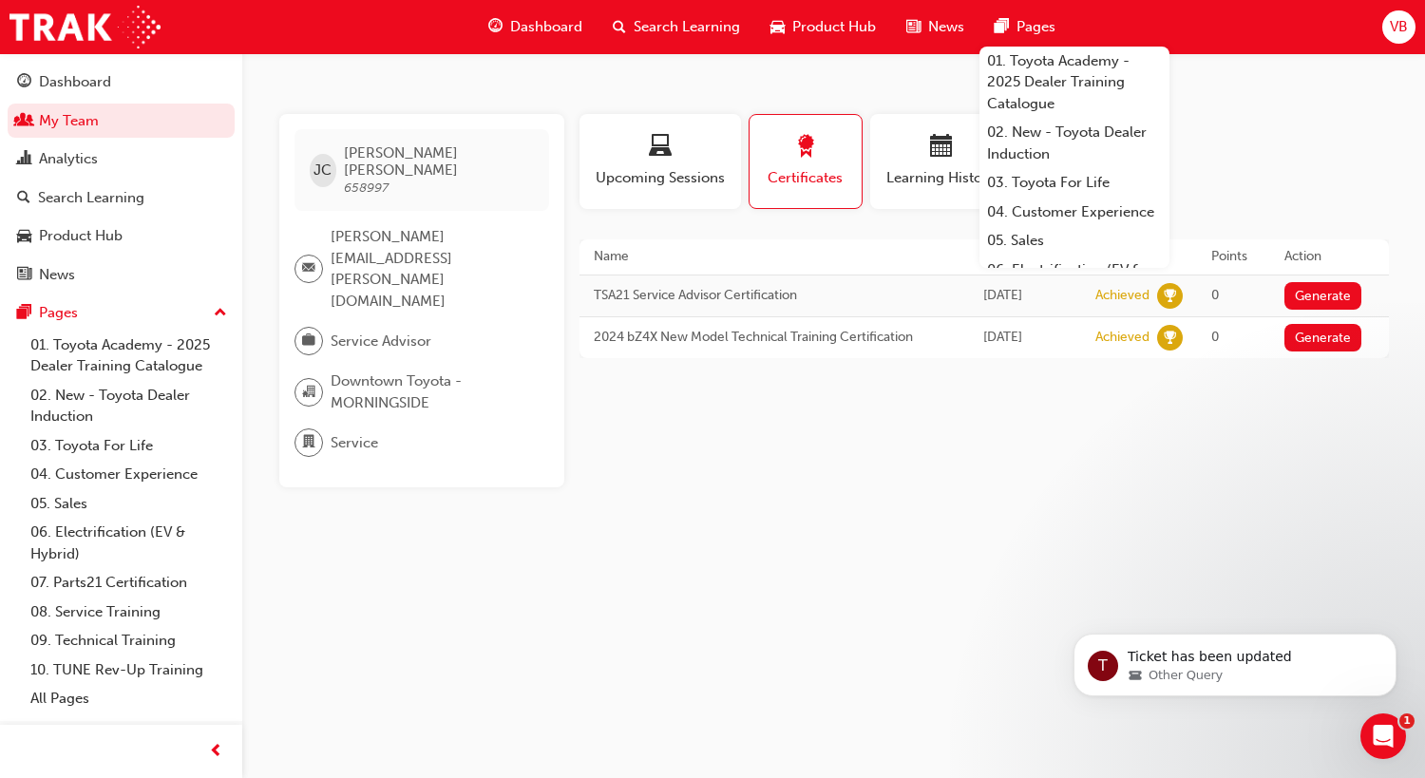 The height and width of the screenshot is (778, 1425). I want to click on span: Service, so click(354, 443).